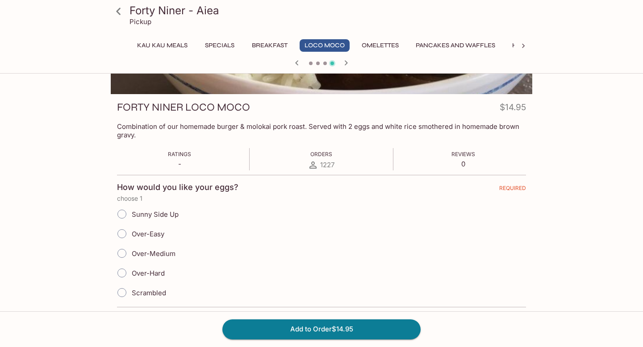 The width and height of the screenshot is (643, 347). I want to click on span: REQUIRED, so click(512, 190).